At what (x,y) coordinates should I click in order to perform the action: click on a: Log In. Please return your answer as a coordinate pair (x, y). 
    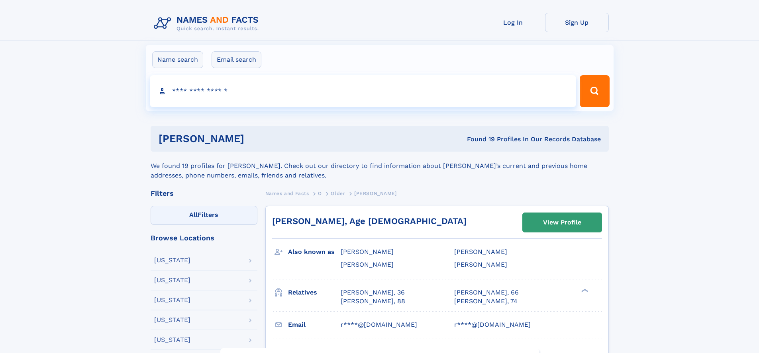
    Looking at the image, I should click on (513, 22).